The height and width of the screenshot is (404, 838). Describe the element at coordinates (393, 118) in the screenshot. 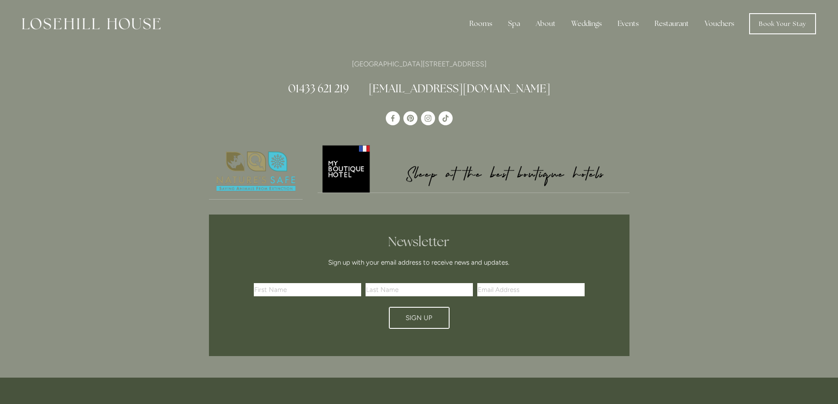

I see `a: Losehill House Hotel & Spa` at that location.